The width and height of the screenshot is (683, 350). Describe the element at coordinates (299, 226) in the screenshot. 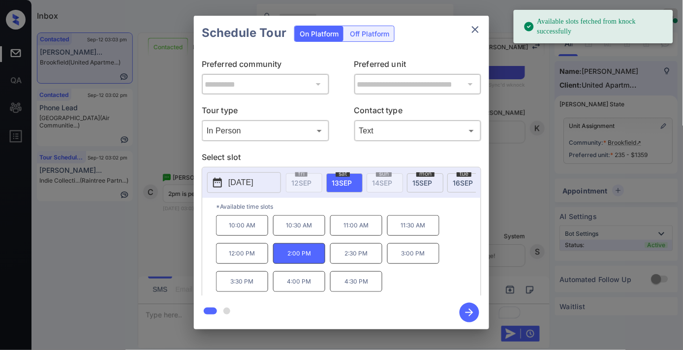

I see `p: 10:30 AM` at that location.